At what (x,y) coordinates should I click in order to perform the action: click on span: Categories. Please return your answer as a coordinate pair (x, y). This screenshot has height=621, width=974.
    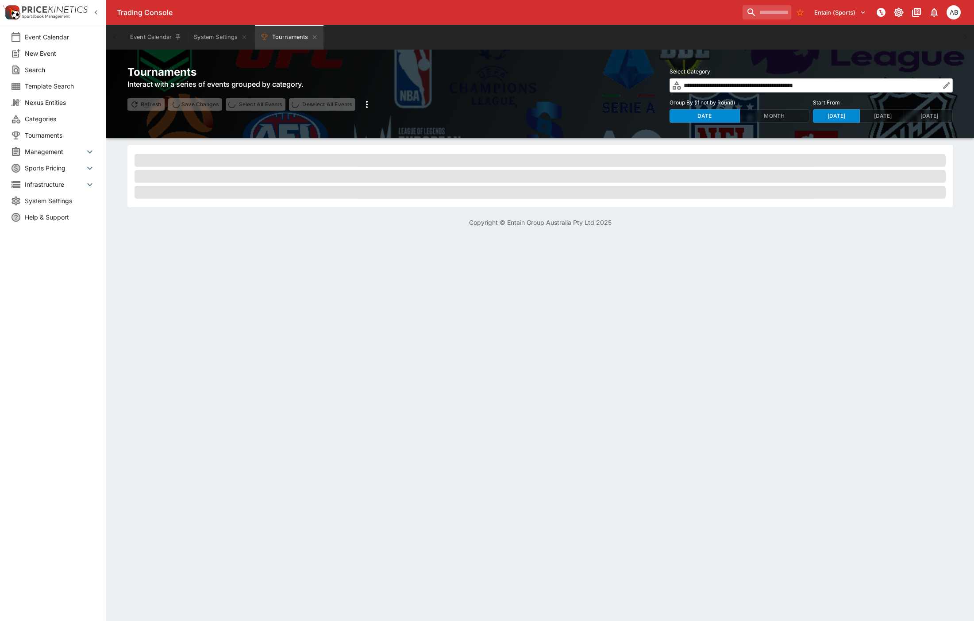
    Looking at the image, I should click on (60, 119).